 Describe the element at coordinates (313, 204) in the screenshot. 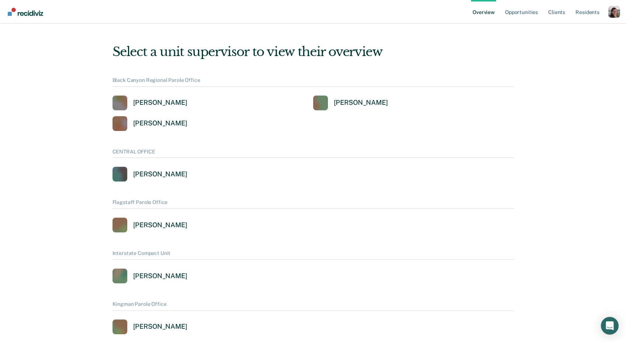

I see `div: Flagstaff Parole Office` at that location.